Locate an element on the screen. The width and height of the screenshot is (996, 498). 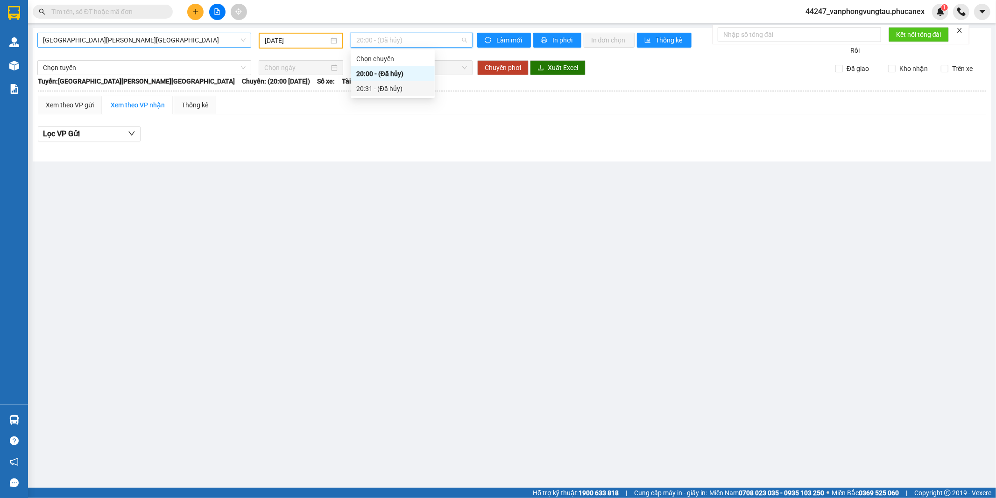
span: down is located at coordinates (132, 134).